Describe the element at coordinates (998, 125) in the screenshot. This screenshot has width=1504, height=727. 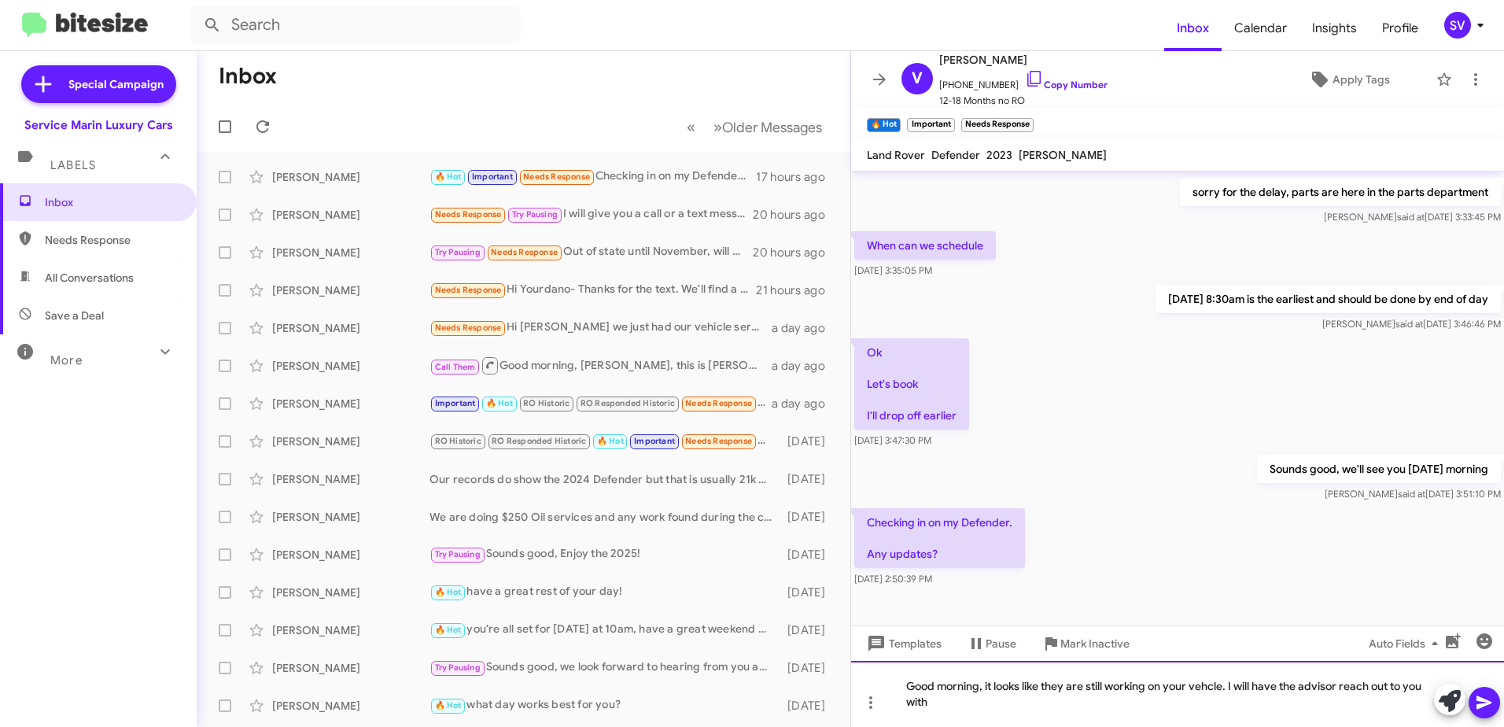
I see `small: Needs Response` at that location.